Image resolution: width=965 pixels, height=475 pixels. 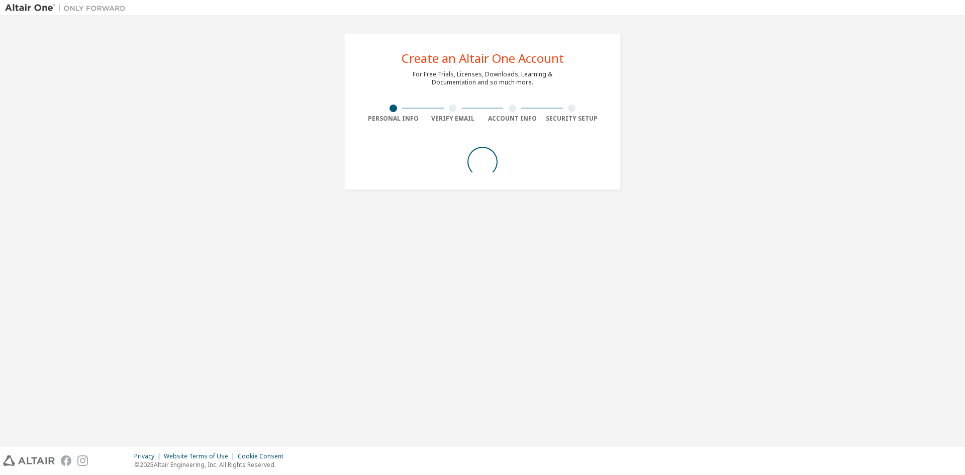 I want to click on div: Privacy, so click(x=149, y=457).